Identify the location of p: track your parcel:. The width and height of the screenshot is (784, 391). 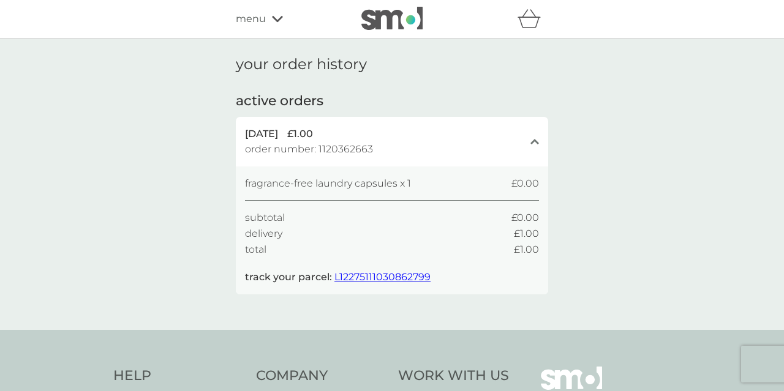
(337, 277).